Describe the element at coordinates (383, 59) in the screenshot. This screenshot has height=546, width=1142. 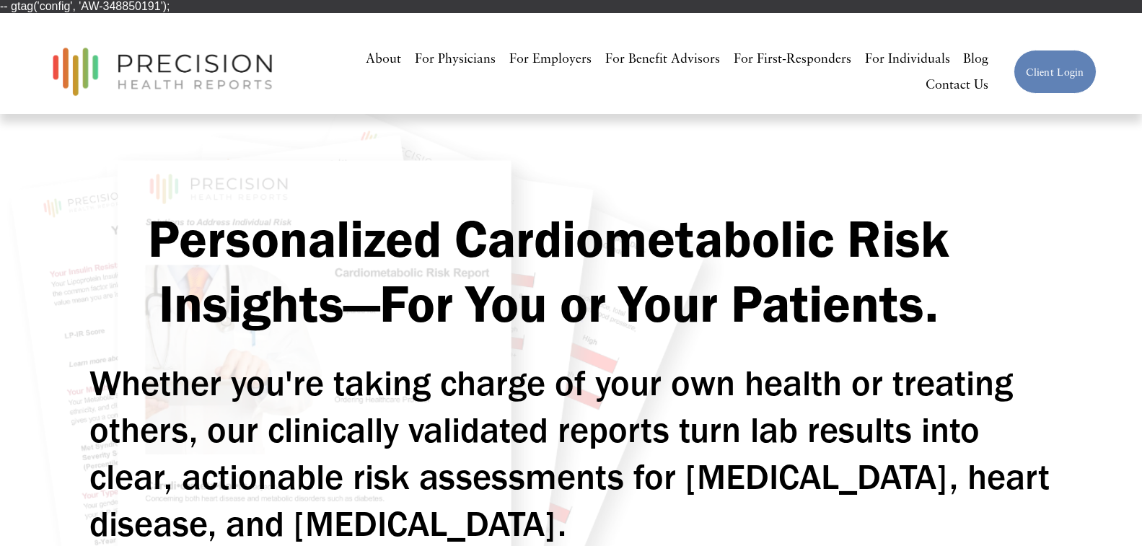
I see `a: About` at that location.